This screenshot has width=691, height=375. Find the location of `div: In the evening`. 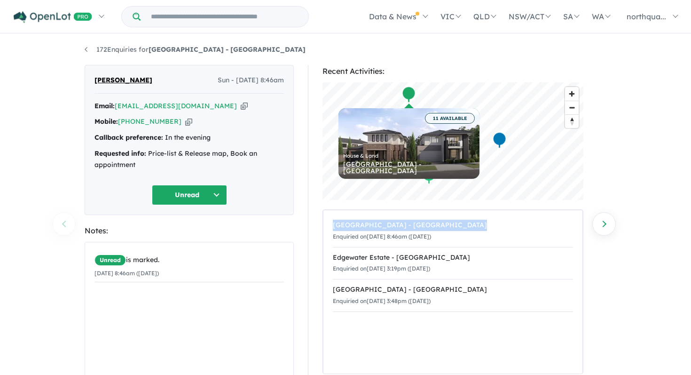

div: In the evening is located at coordinates (189, 138).